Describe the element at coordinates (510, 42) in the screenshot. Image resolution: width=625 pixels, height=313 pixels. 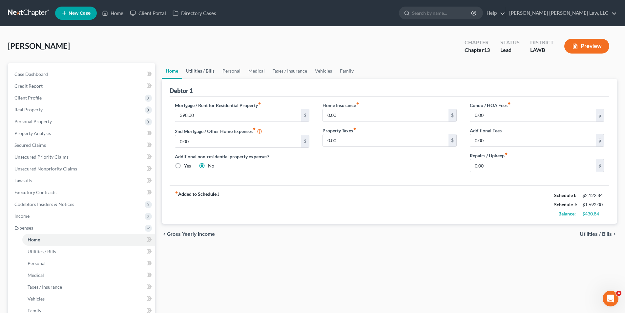
I see `div: Status` at that location.